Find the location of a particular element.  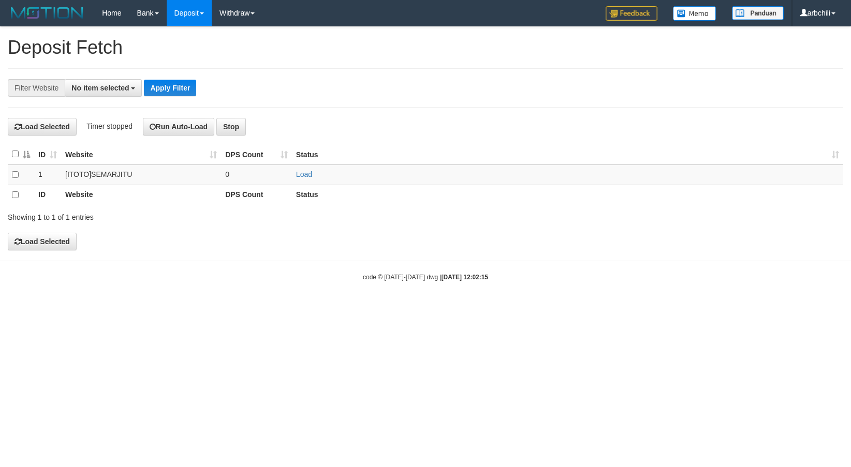

td: 1 is located at coordinates (48, 175).